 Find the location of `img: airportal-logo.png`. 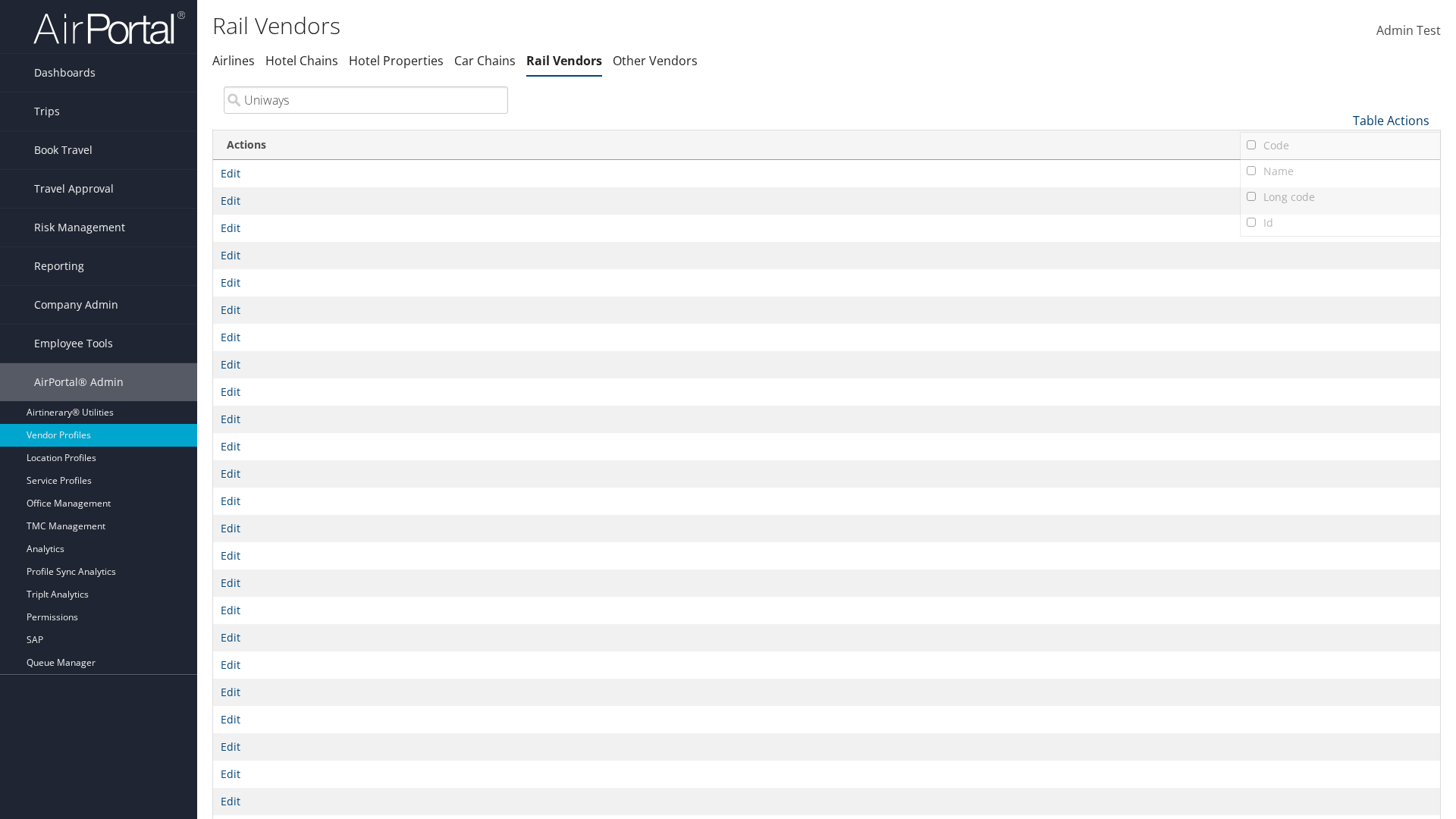

img: airportal-logo.png is located at coordinates (109, 27).